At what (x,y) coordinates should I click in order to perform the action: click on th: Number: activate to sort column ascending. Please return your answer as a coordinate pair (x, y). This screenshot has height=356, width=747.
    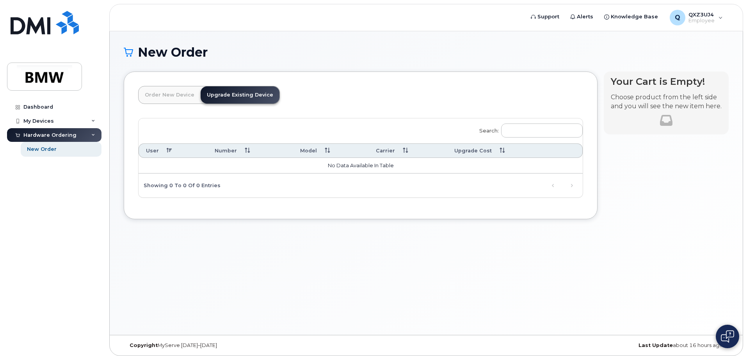
    Looking at the image, I should click on (250, 150).